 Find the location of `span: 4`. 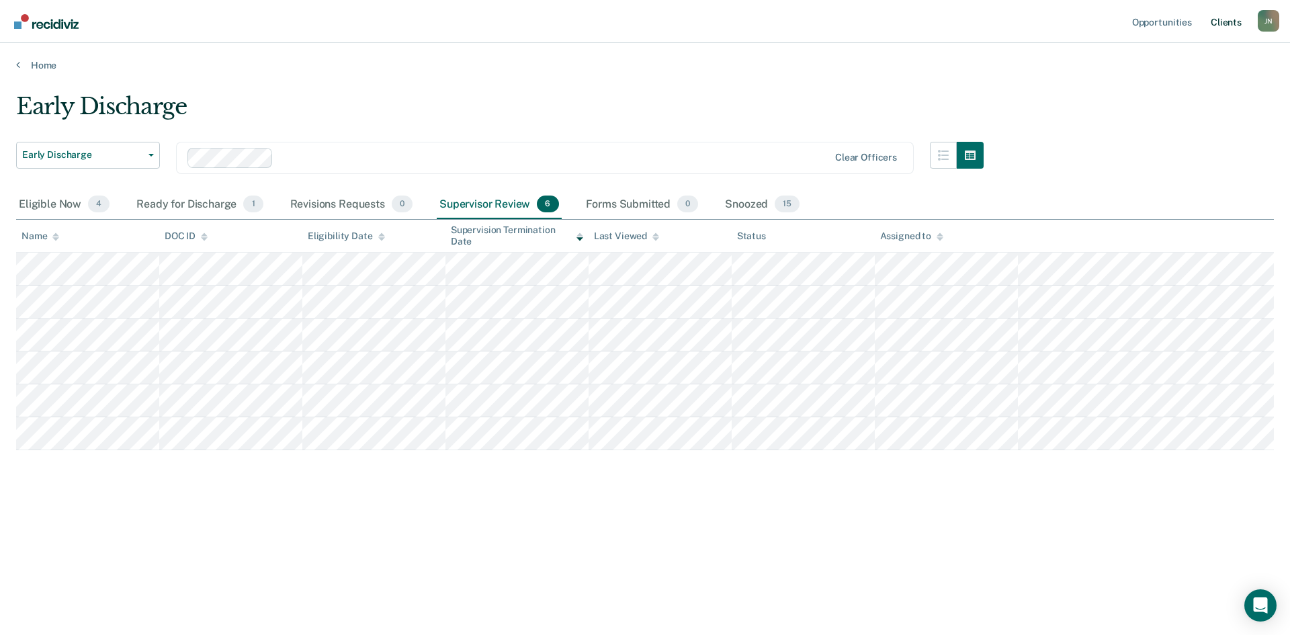

span: 4 is located at coordinates (99, 204).